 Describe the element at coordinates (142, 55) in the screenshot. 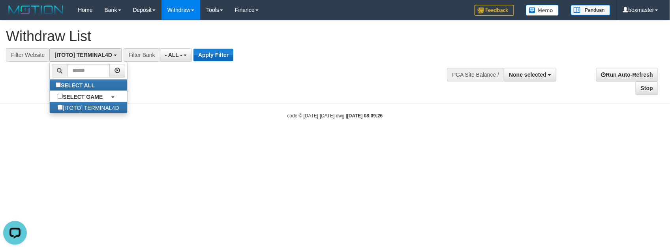

I see `div: Filter Bank` at that location.